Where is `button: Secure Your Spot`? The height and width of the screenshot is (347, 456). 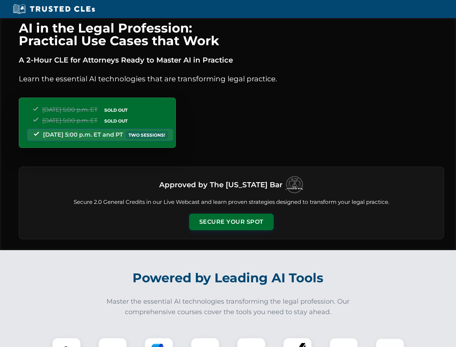
button: Secure Your Spot is located at coordinates (231, 222).